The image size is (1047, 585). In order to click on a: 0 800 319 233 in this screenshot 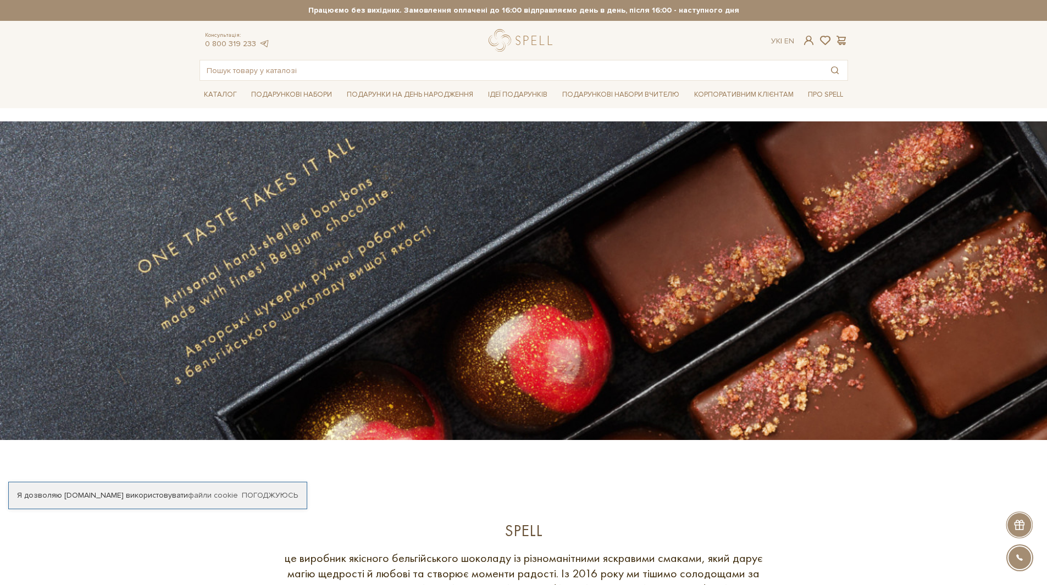, I will do `click(230, 43)`.